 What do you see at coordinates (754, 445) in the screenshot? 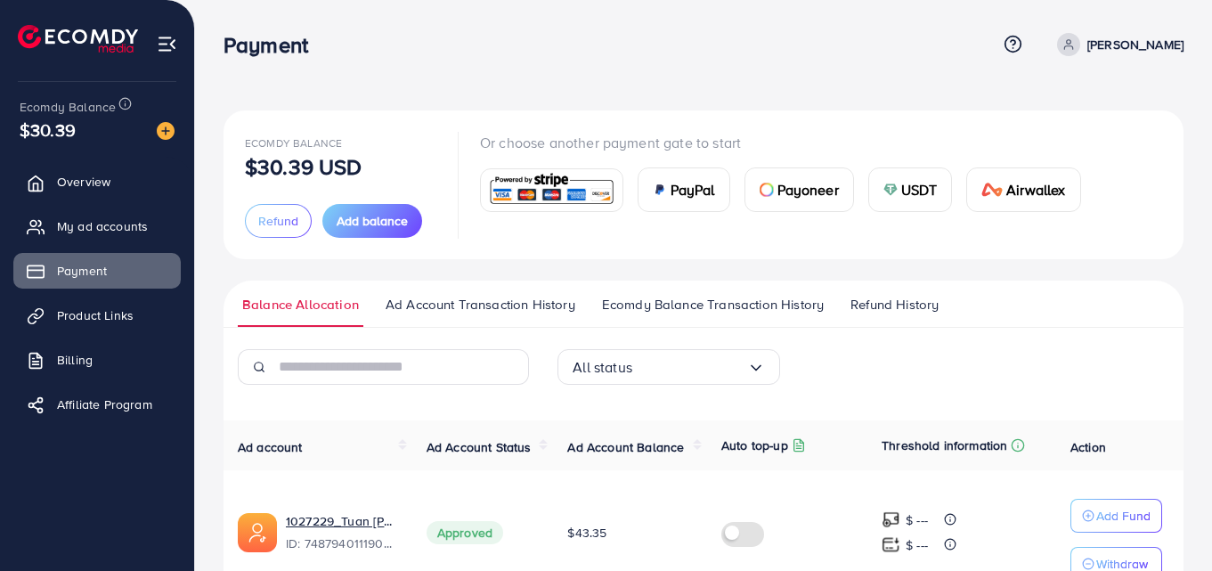
I see `p: Auto top-up` at bounding box center [754, 445].